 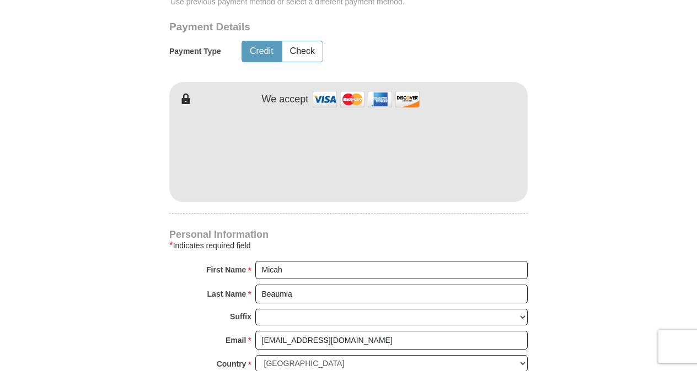 What do you see at coordinates (226, 270) in the screenshot?
I see `strong: First Name` at bounding box center [226, 270].